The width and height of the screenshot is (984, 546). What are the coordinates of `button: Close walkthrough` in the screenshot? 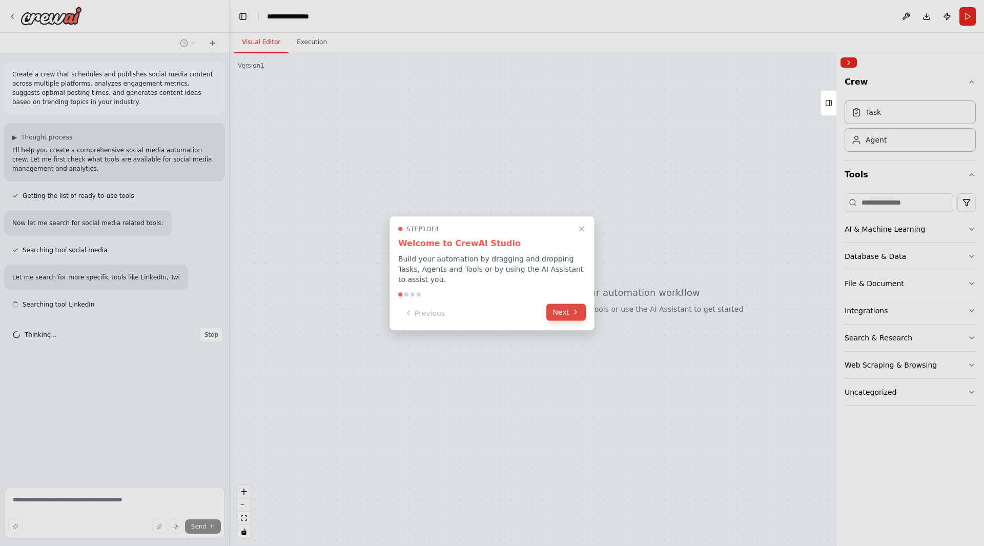 It's located at (582, 229).